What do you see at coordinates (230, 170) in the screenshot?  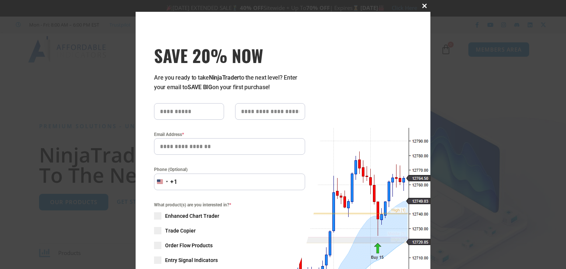 I see `label: Phone (Optional)` at bounding box center [230, 170].